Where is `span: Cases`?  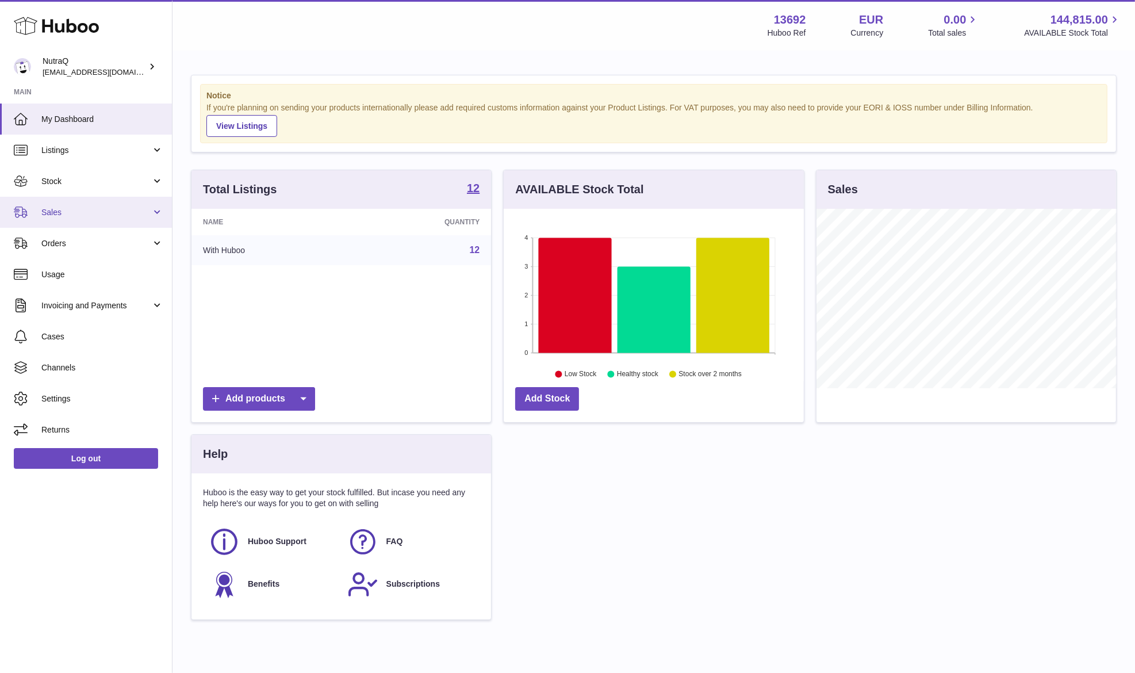
span: Cases is located at coordinates (102, 337).